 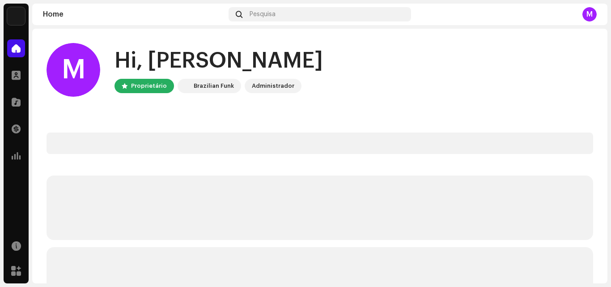 What do you see at coordinates (263, 14) in the screenshot?
I see `span: Pesquisa` at bounding box center [263, 14].